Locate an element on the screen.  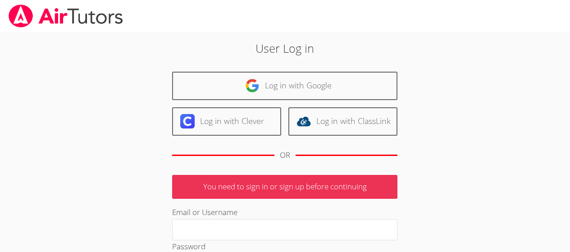
img: clever-logo-6eab21bc6e7a338710f1a6ff85c0baf02591cd810cc4098c63d3a4b26e2feb20.svg is located at coordinates (188, 121).